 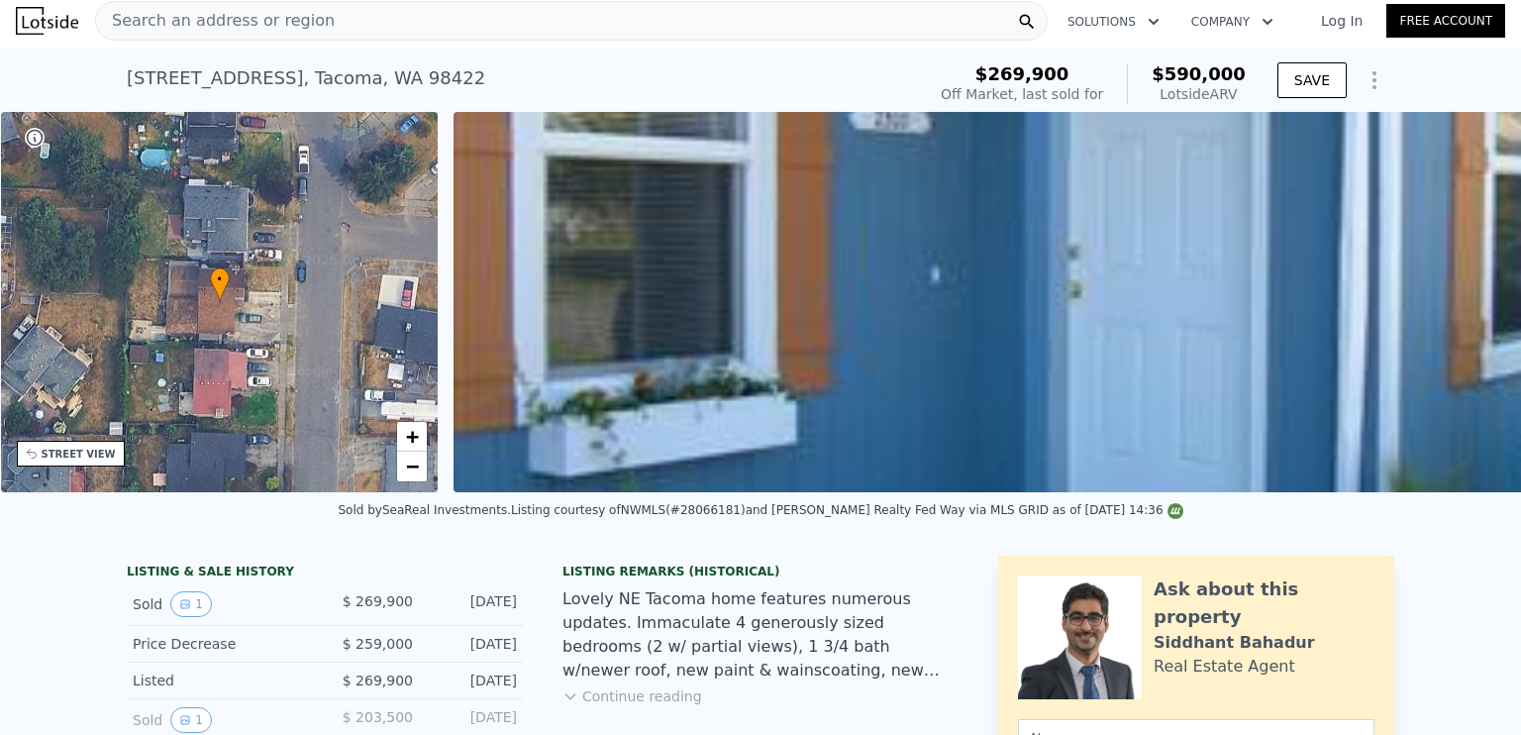 I want to click on div: LISTING & SALE HISTORY, so click(x=325, y=573).